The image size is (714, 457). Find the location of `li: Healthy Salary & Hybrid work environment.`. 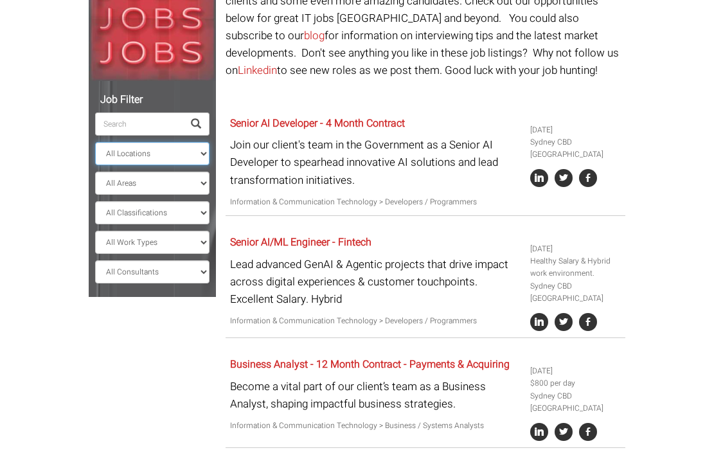

li: Healthy Salary & Hybrid work environment. is located at coordinates (575, 267).